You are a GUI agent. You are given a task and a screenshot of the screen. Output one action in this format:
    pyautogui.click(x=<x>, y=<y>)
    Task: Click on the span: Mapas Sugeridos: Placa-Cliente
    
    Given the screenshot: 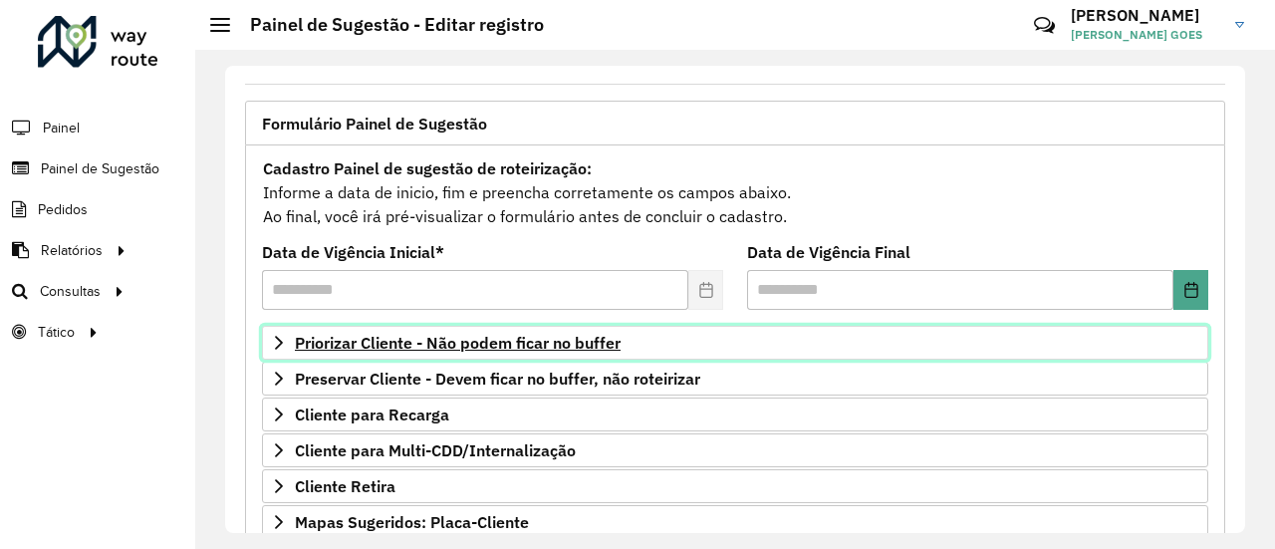 What is the action you would take?
    pyautogui.click(x=411, y=522)
    